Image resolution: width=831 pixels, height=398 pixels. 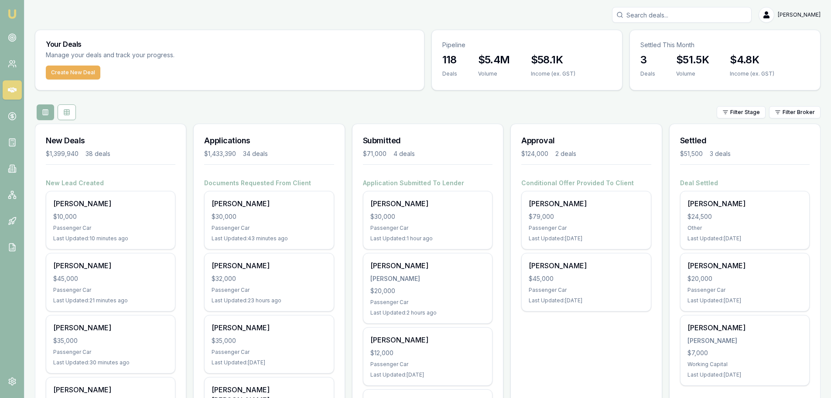 I want to click on h3: $5.4M, so click(x=494, y=60).